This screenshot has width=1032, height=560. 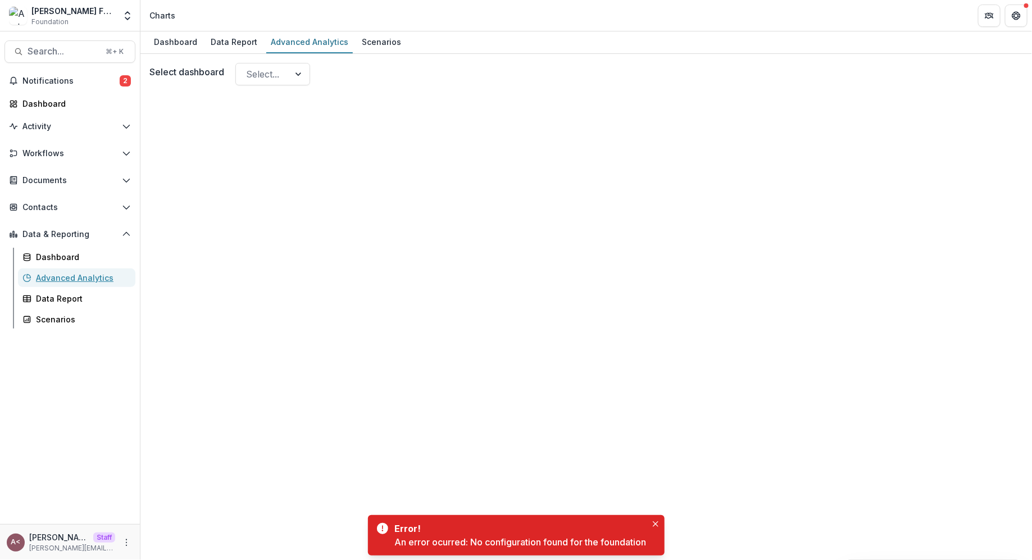 What do you see at coordinates (115, 52) in the screenshot?
I see `div: ⌘ + K` at bounding box center [115, 52].